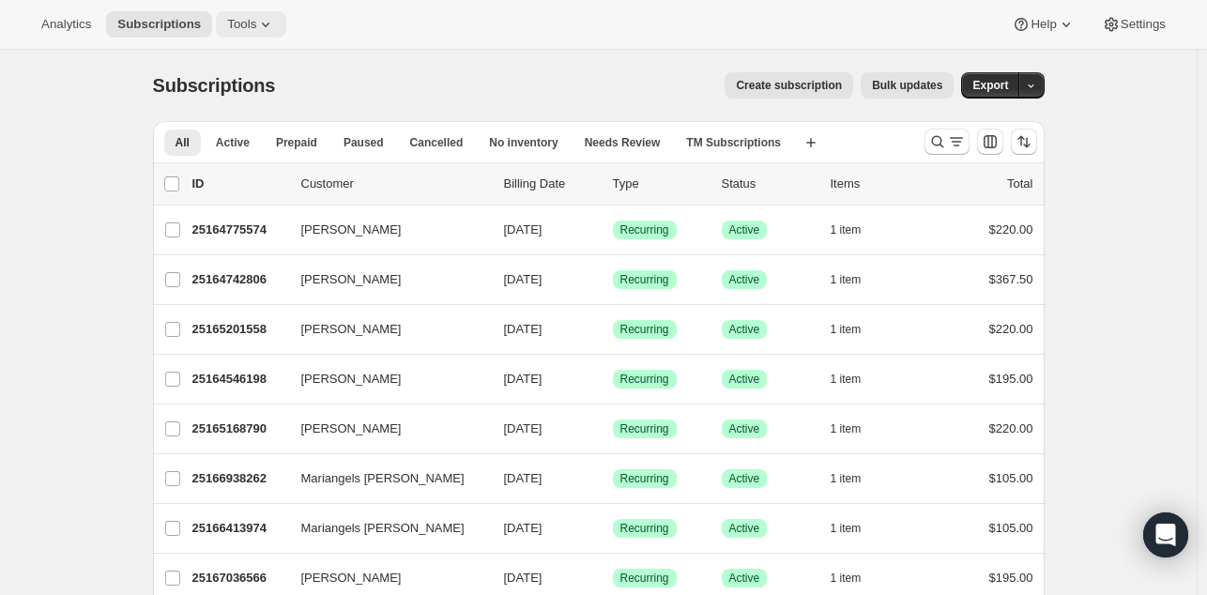  What do you see at coordinates (66, 24) in the screenshot?
I see `span: Analytics` at bounding box center [66, 24].